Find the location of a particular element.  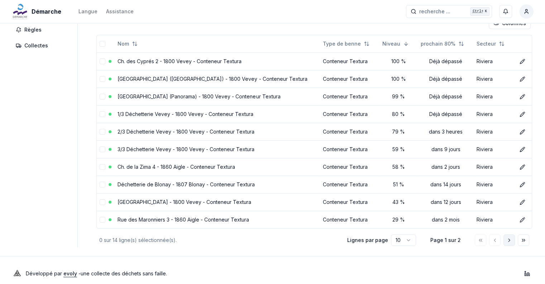

span: recherche ... is located at coordinates (435, 11).